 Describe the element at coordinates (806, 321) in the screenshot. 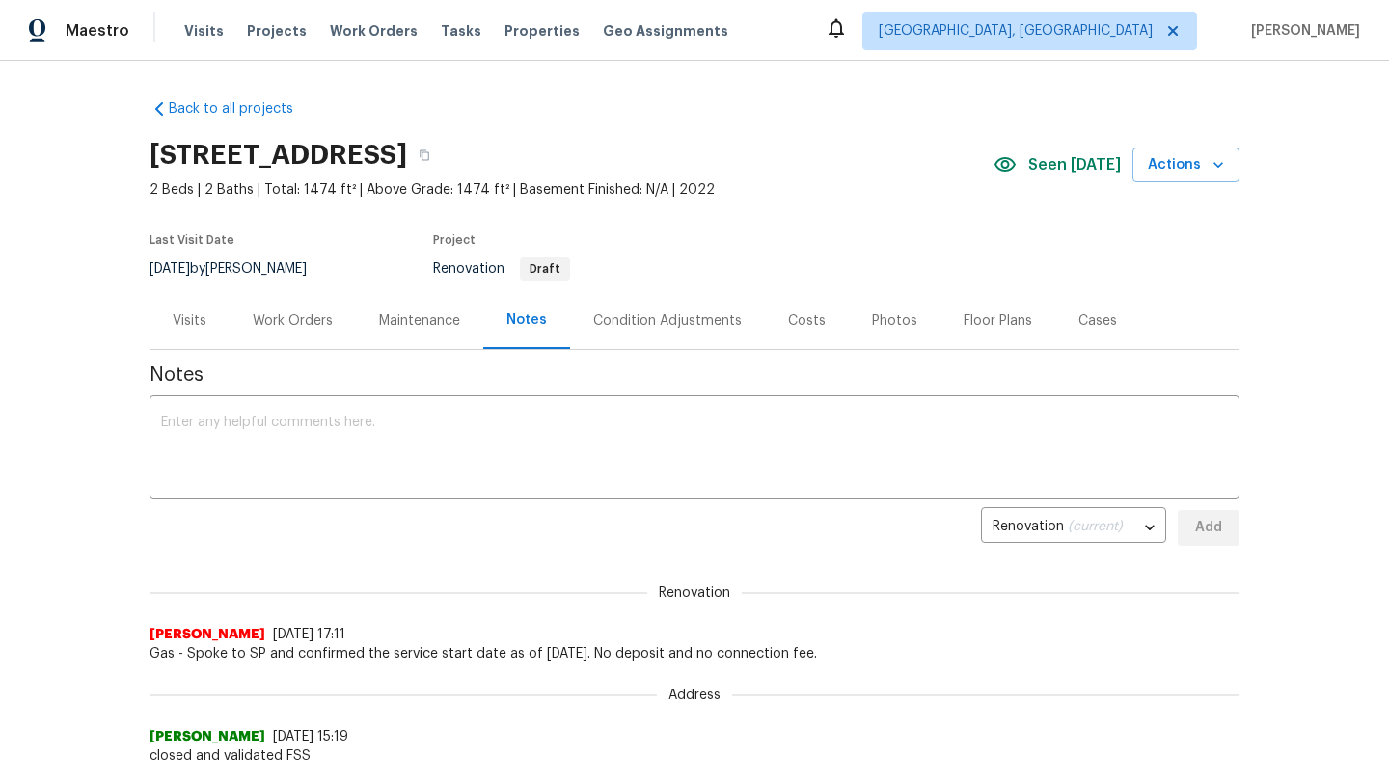

I see `div: Costs` at that location.